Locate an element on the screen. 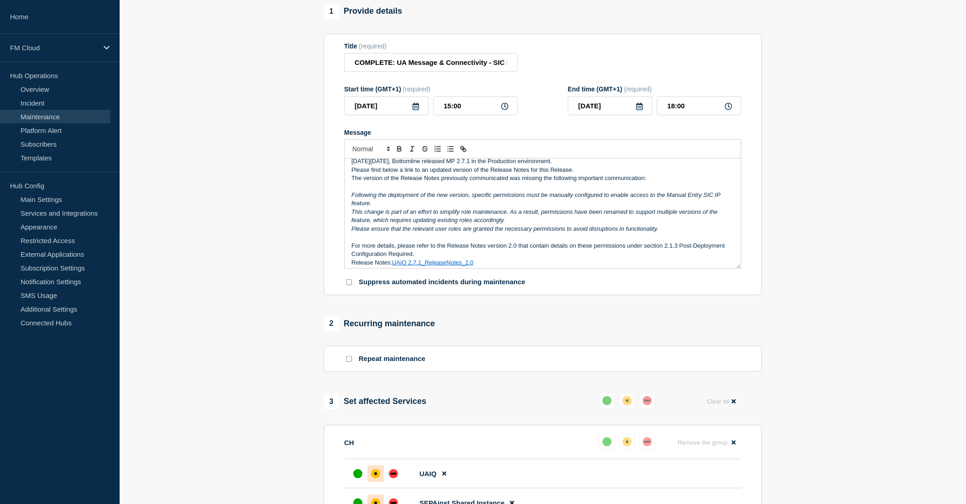  a: UAIQ 2.7.1_ReleaseNotes_2.0 is located at coordinates (433, 262).